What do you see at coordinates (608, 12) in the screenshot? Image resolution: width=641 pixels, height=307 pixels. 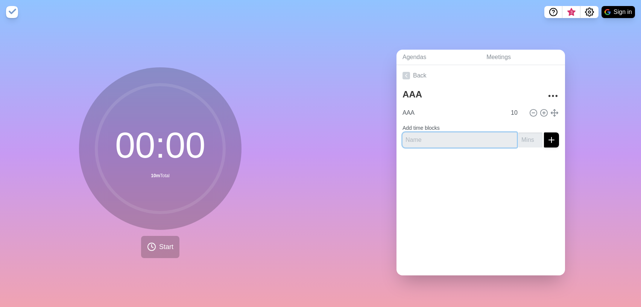 I see `img: google logo` at bounding box center [608, 12].